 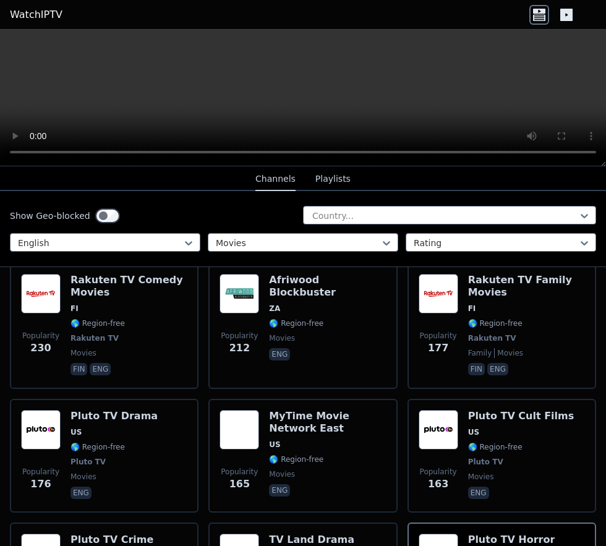 What do you see at coordinates (129, 286) in the screenshot?
I see `h6: Rakuten TV Comedy Movies` at bounding box center [129, 286].